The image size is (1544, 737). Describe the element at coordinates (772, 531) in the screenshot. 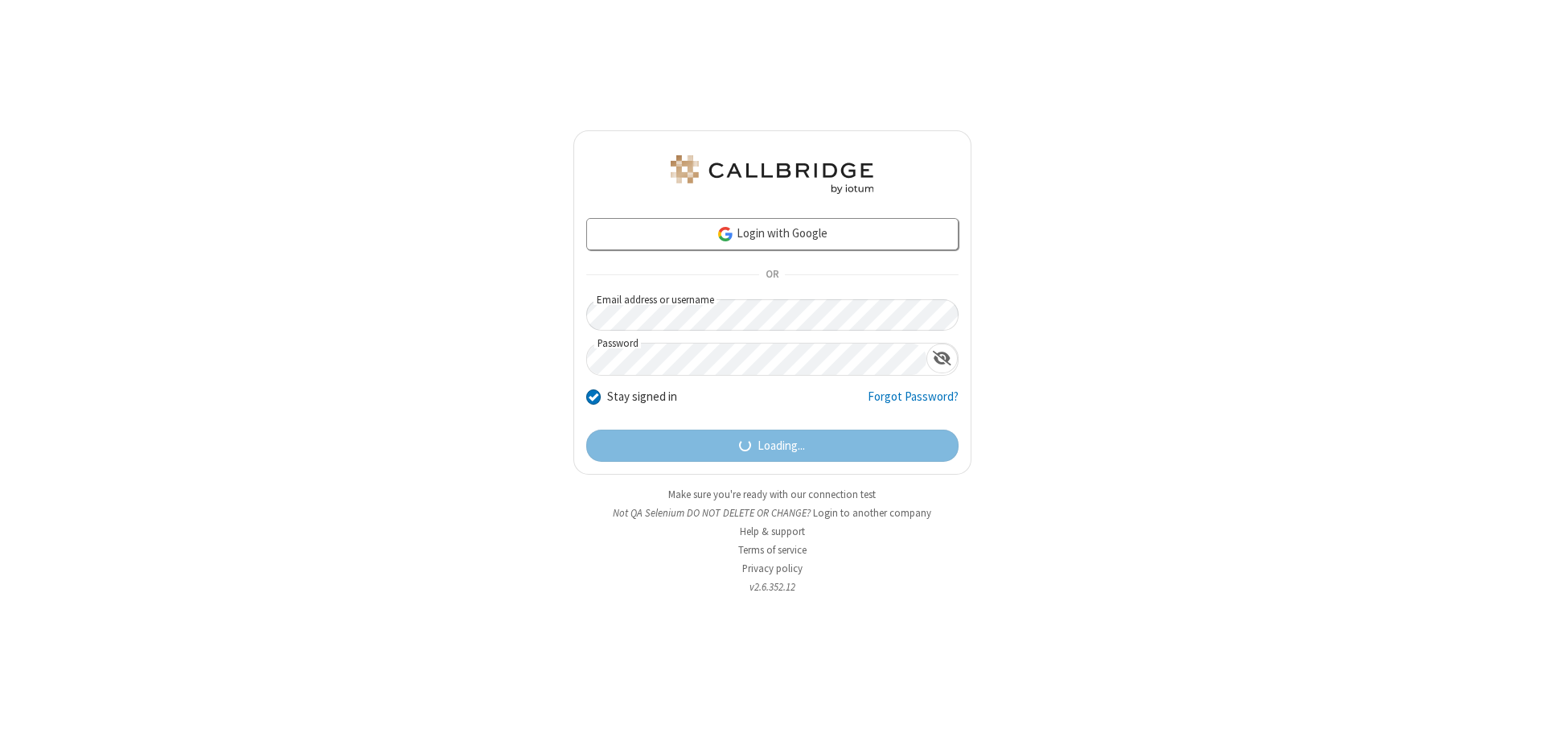

I see `a: Help & support` at that location.